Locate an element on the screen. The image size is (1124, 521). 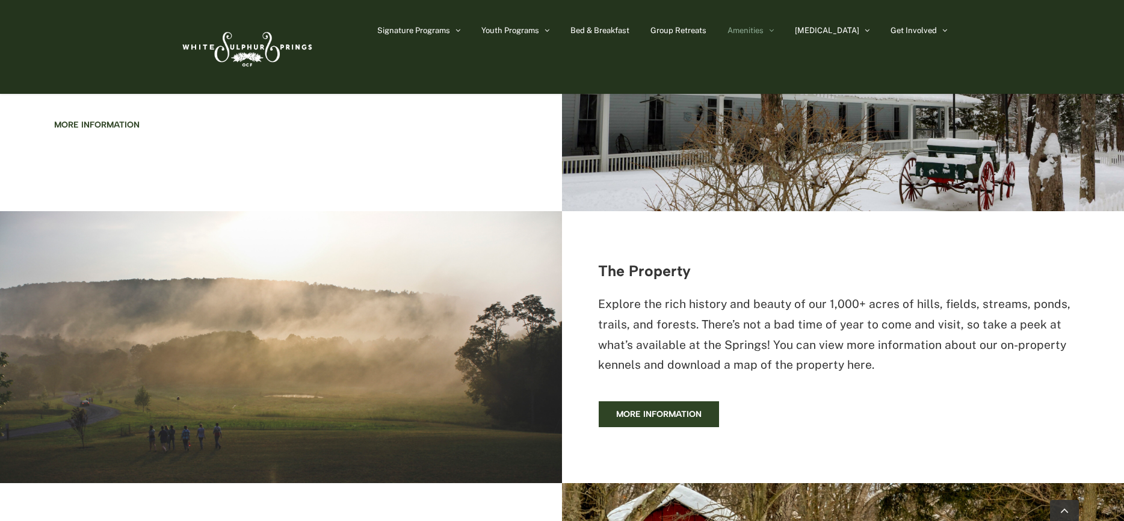
span: Youth Programs is located at coordinates (510, 30).